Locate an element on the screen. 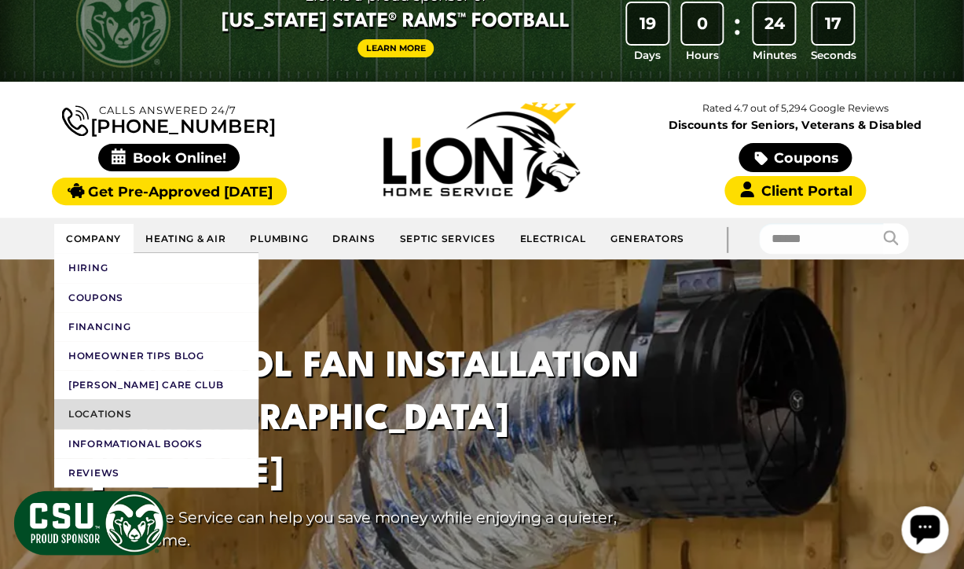  img: CSU Sponsor Badge is located at coordinates (90, 522).